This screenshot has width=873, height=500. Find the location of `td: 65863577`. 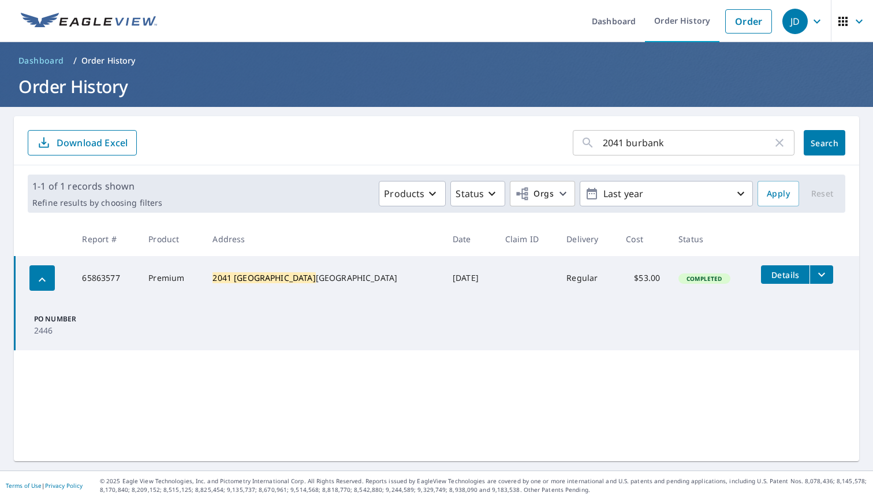

td: 65863577 is located at coordinates (106, 278).